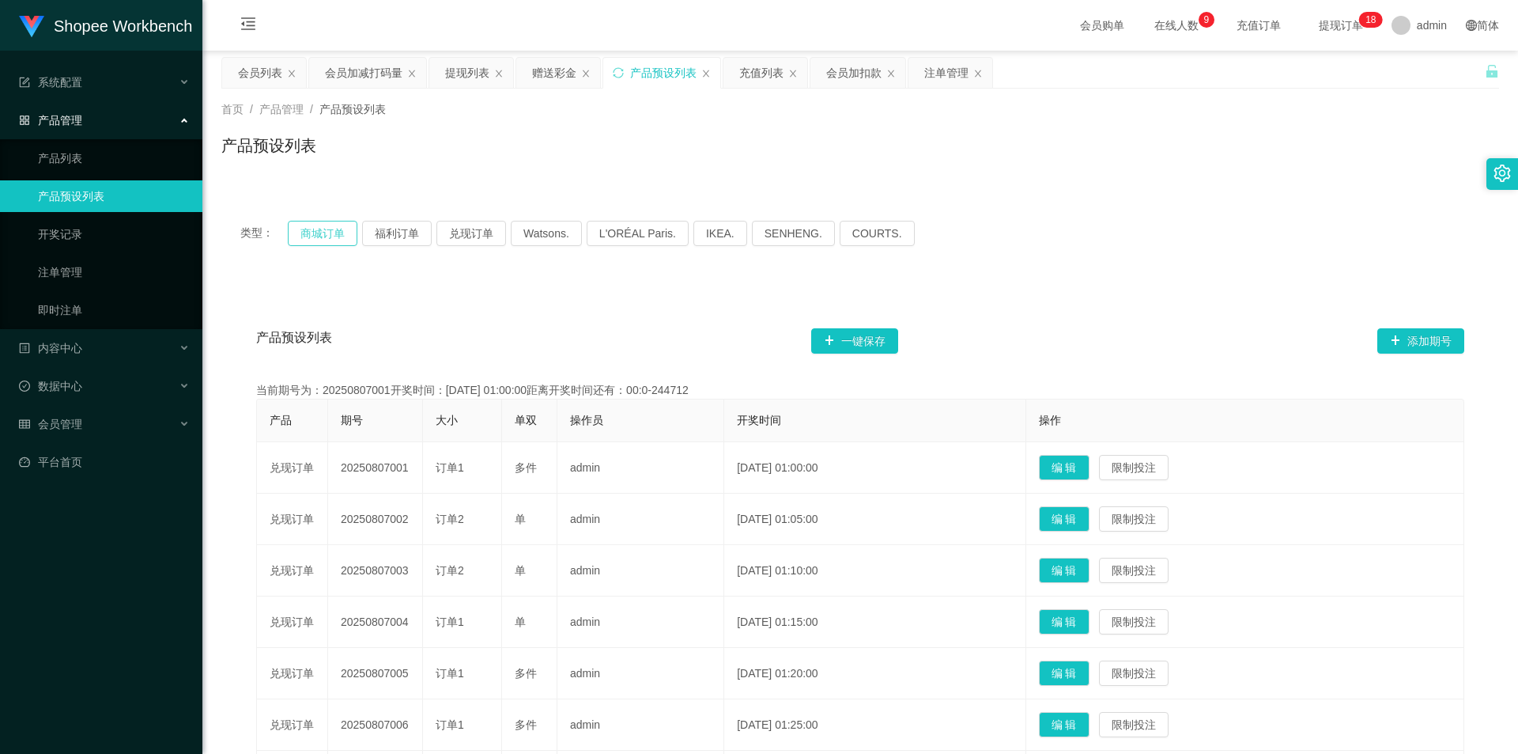  Describe the element at coordinates (114, 310) in the screenshot. I see `a: 即时注单` at that location.